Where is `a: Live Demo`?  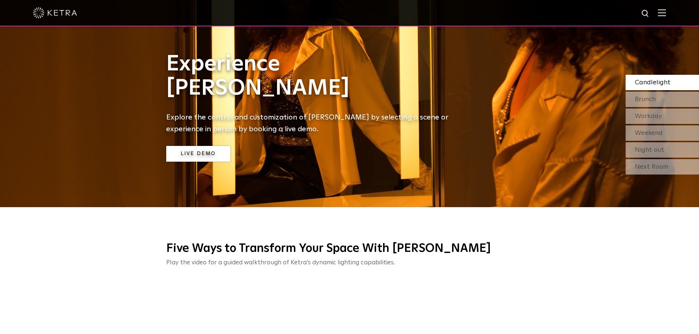
a: Live Demo is located at coordinates (198, 154).